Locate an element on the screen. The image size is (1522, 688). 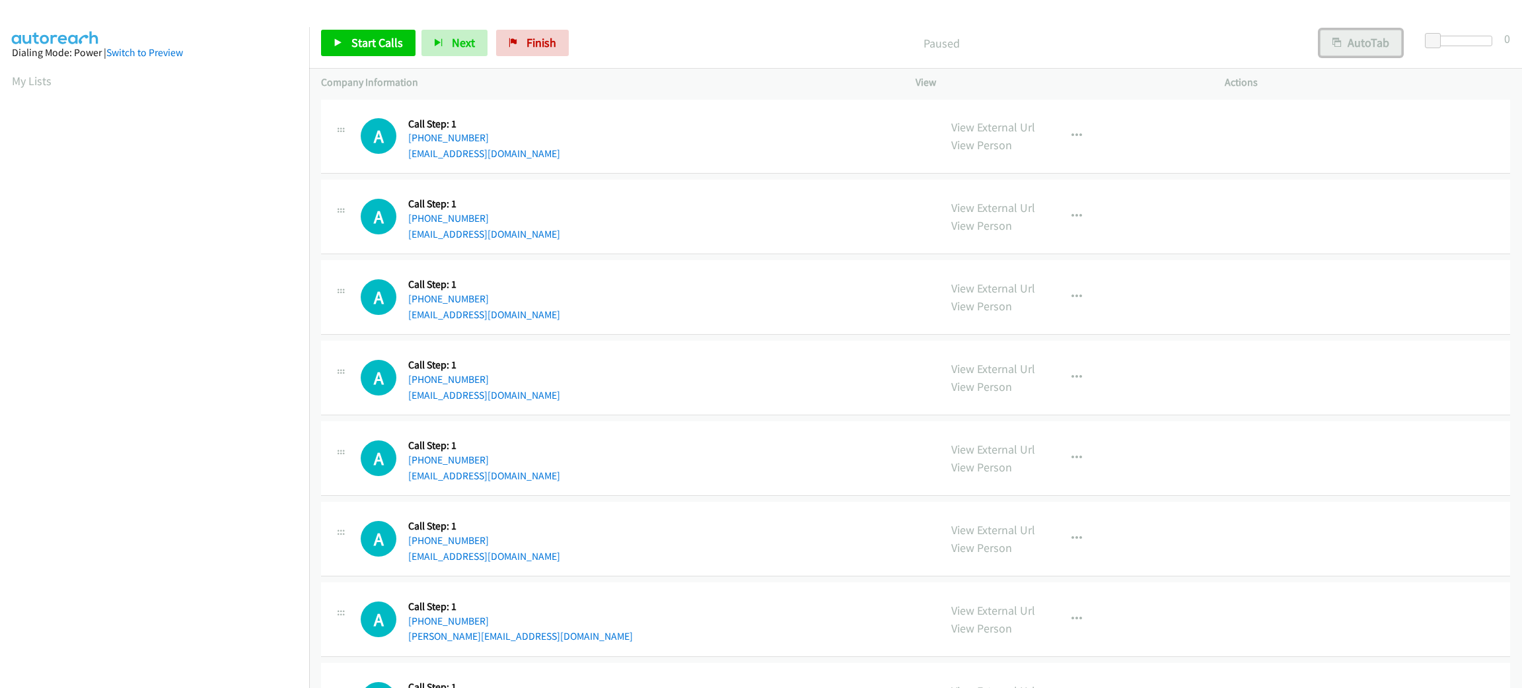
a: Finish is located at coordinates (532, 43).